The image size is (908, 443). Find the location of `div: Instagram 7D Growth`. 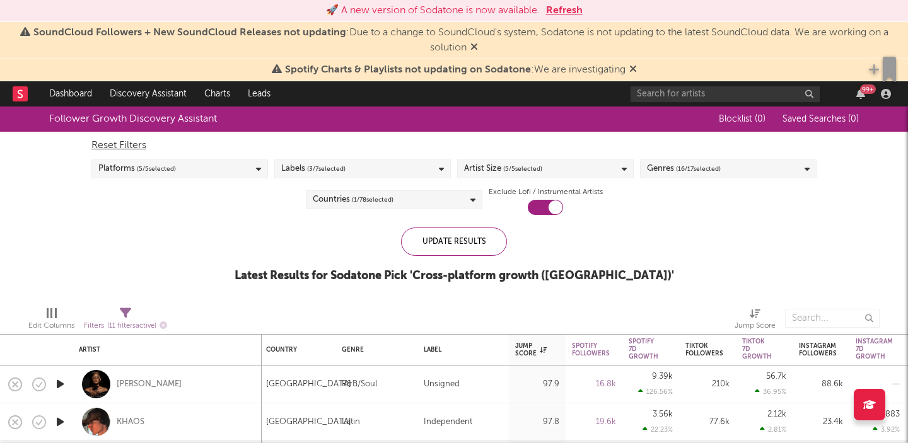

div: Instagram 7D Growth is located at coordinates (874, 349).